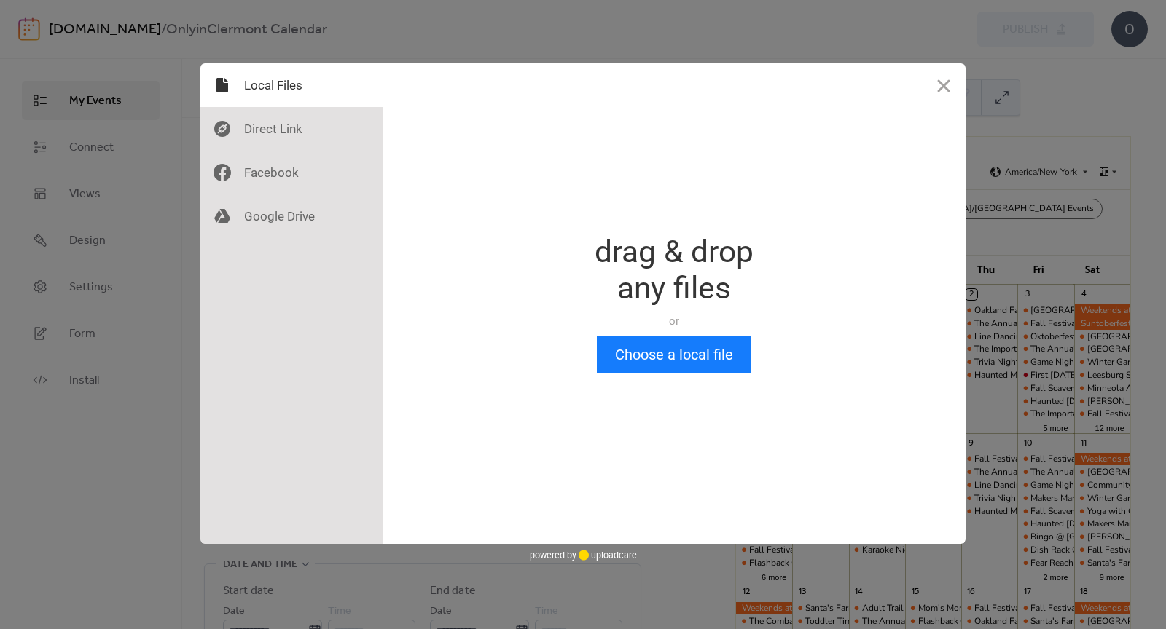  What do you see at coordinates (674, 270) in the screenshot?
I see `div: drag & drop any files` at bounding box center [674, 270].